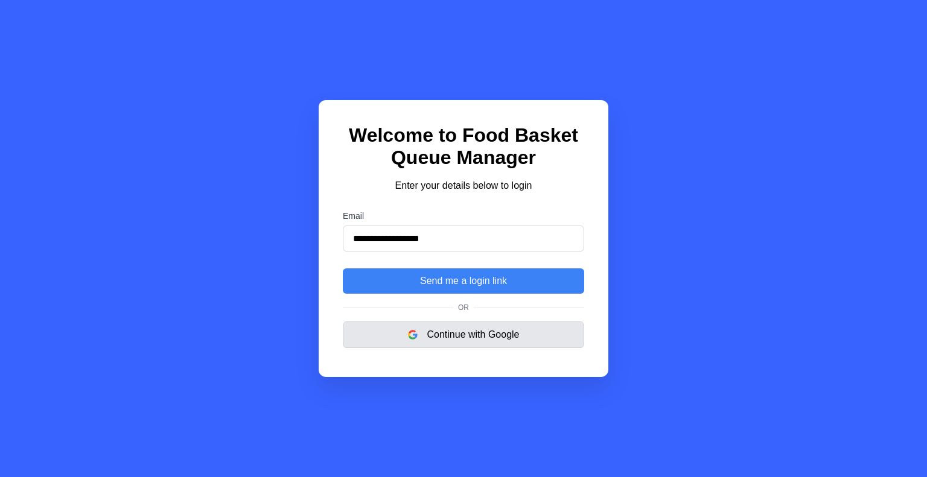  Describe the element at coordinates (413, 335) in the screenshot. I see `img: google logo` at that location.